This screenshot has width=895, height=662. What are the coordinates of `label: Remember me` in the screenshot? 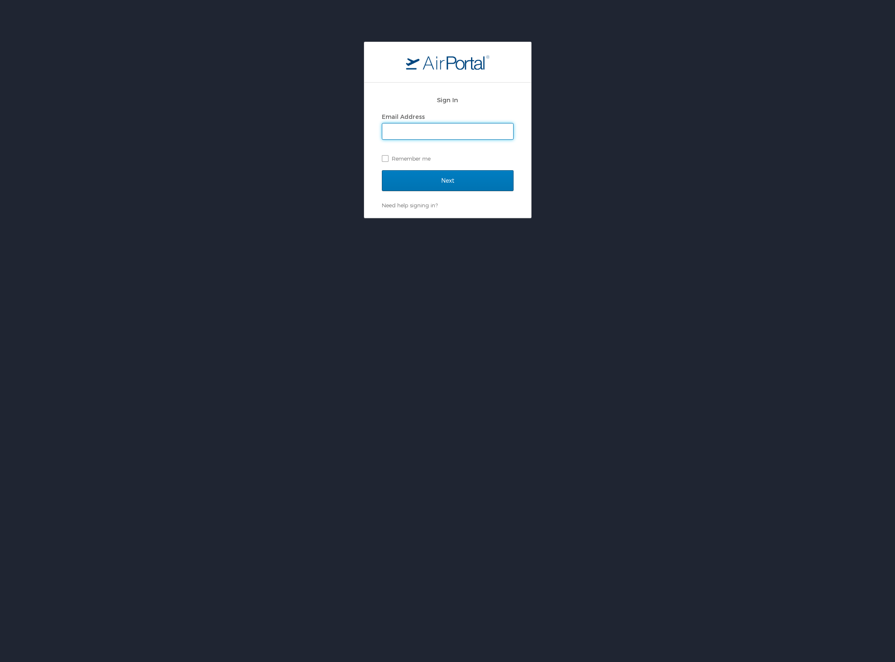 It's located at (448, 158).